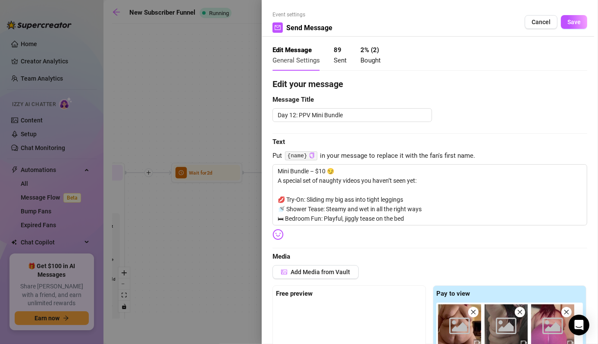 This screenshot has width=598, height=344. What do you see at coordinates (338, 50) in the screenshot?
I see `strong: 89` at bounding box center [338, 50].